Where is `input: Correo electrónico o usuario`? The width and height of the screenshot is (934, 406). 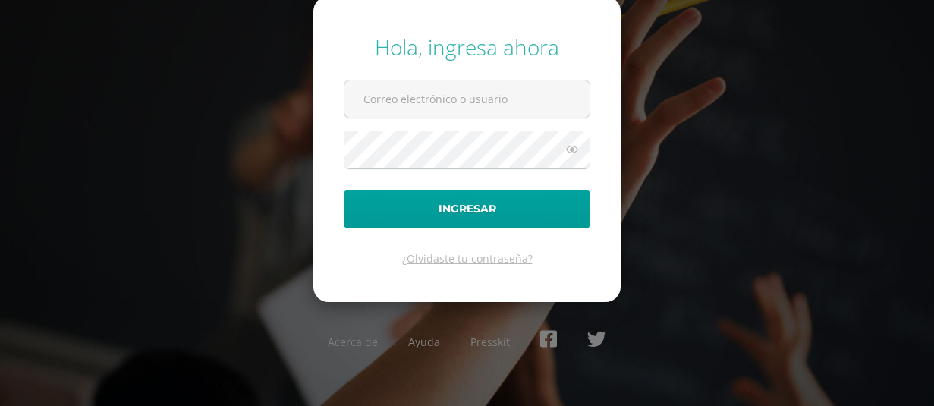 input: Correo electrónico o usuario is located at coordinates (467, 99).